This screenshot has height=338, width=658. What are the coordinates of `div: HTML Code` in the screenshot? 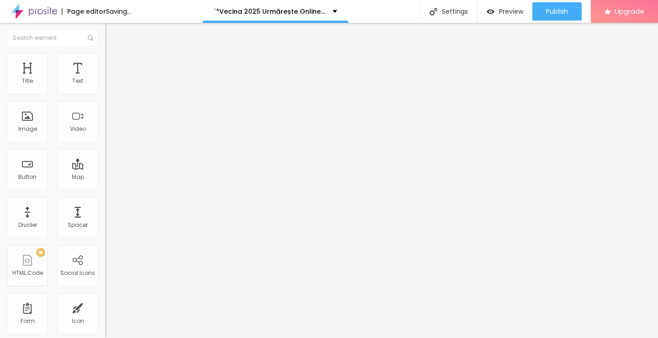 It's located at (27, 273).